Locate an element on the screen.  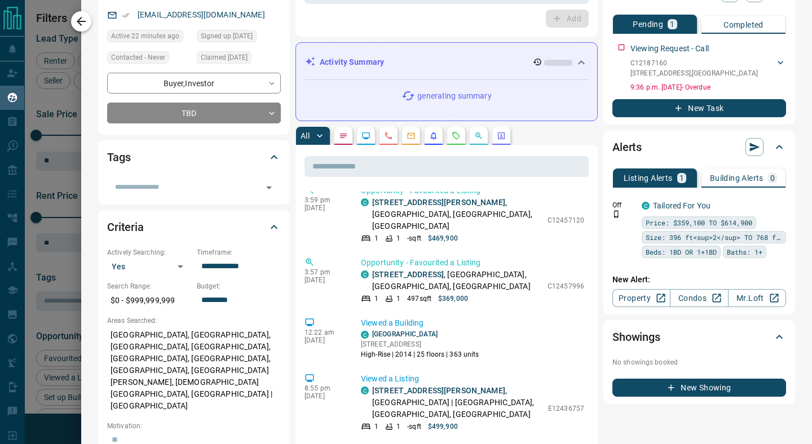
span: Beds: 1BD OR 1+1BD is located at coordinates (681, 252).